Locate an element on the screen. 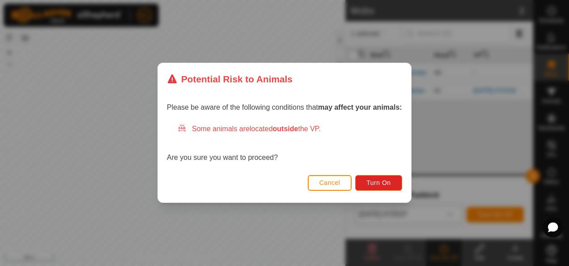  strong: may affect your animals: is located at coordinates (360, 107).